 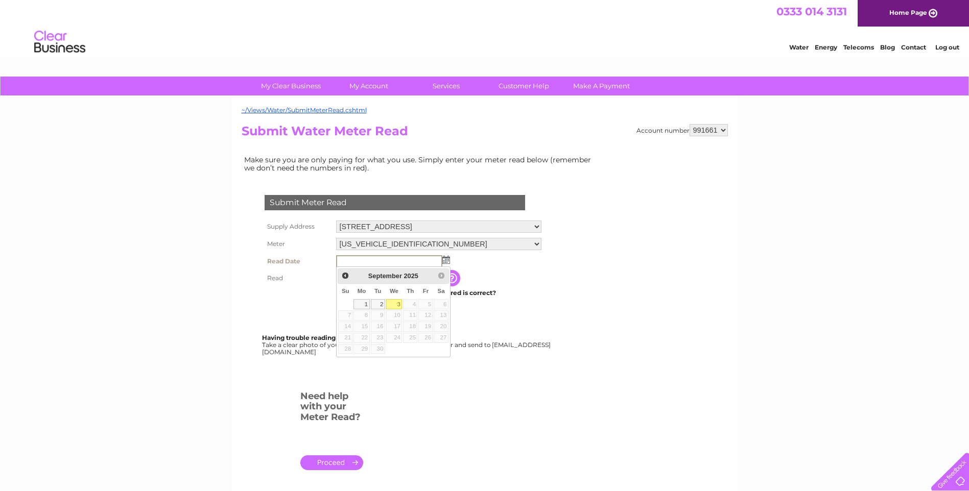 What do you see at coordinates (60, 42) in the screenshot?
I see `img: logo.png` at bounding box center [60, 42].